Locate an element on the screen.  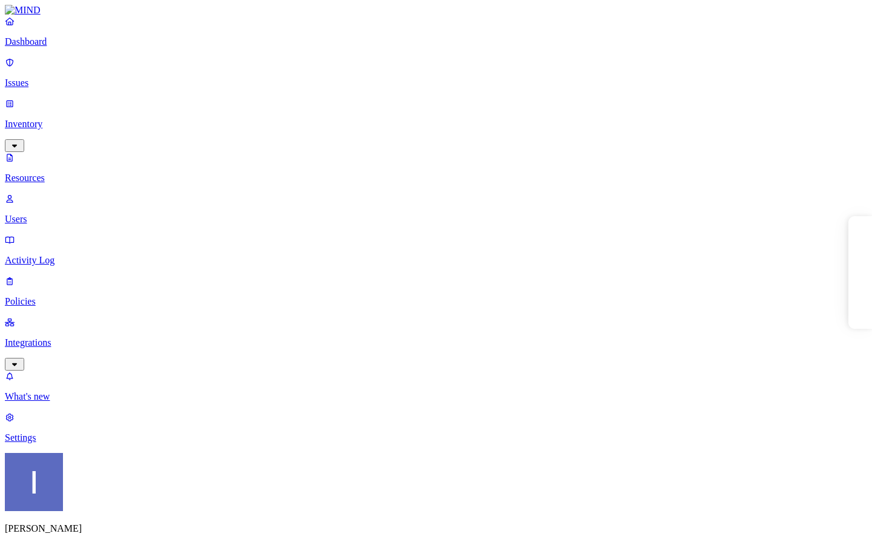
p: Issues is located at coordinates (436, 83).